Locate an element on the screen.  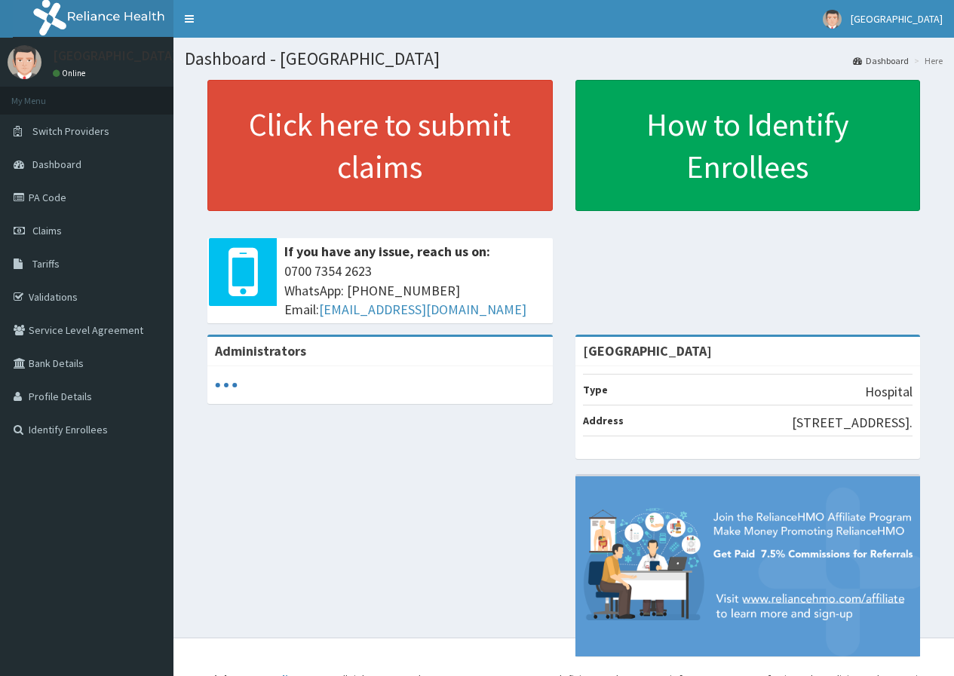
b: If you have any issue, reach us on: is located at coordinates (387, 251).